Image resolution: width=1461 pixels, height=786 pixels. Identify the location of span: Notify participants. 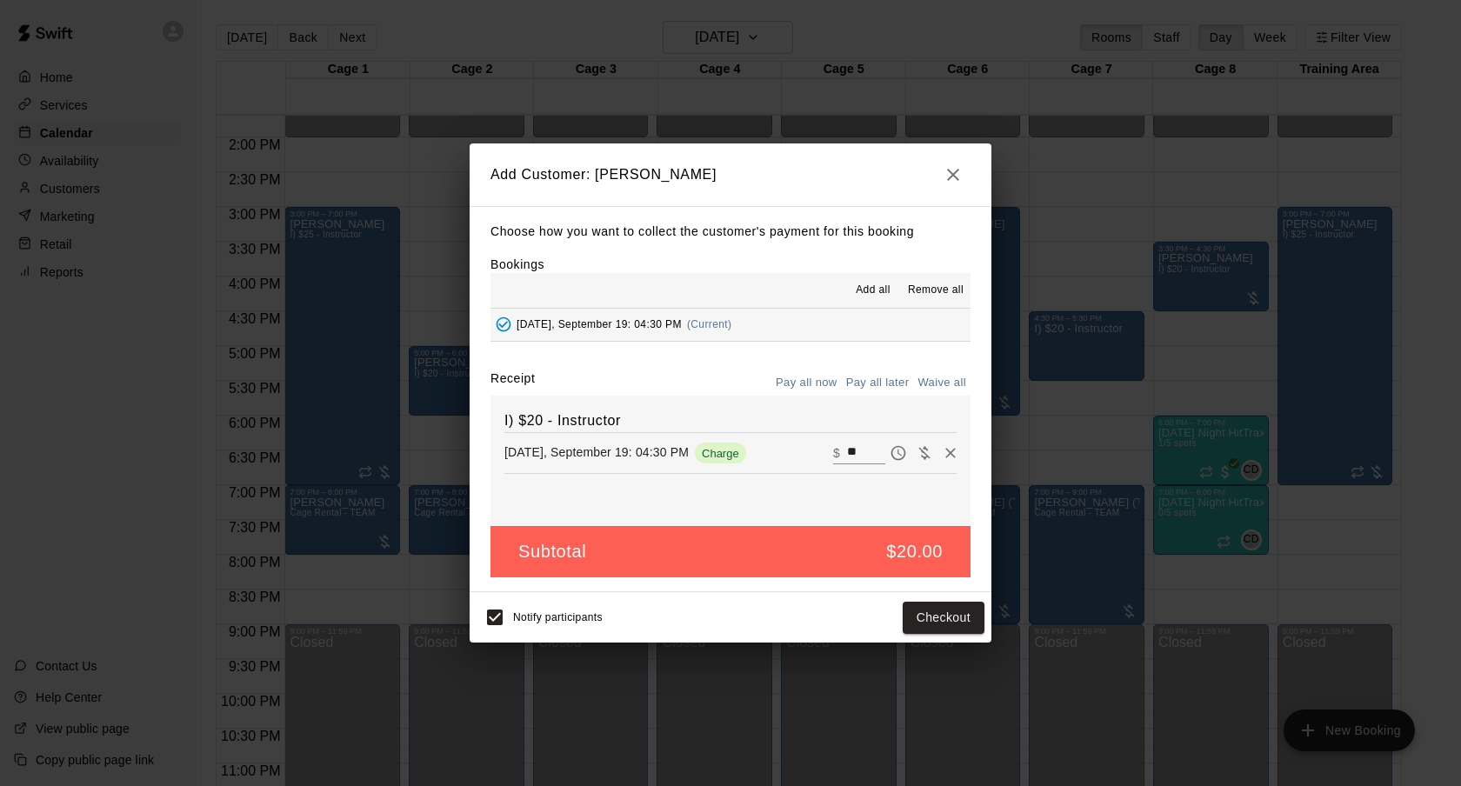
(557, 618).